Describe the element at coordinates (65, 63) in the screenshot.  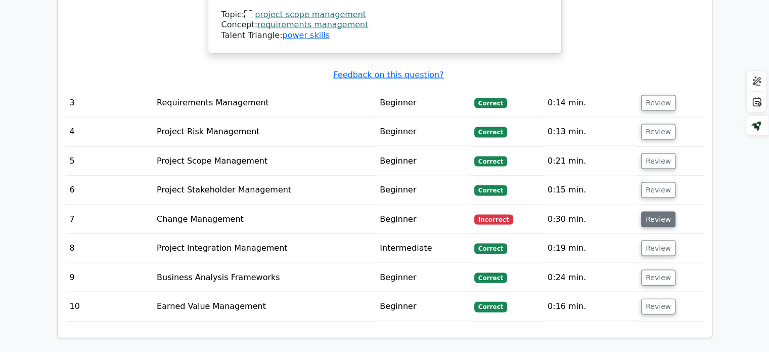
I see `div: Domain Overview` at that location.